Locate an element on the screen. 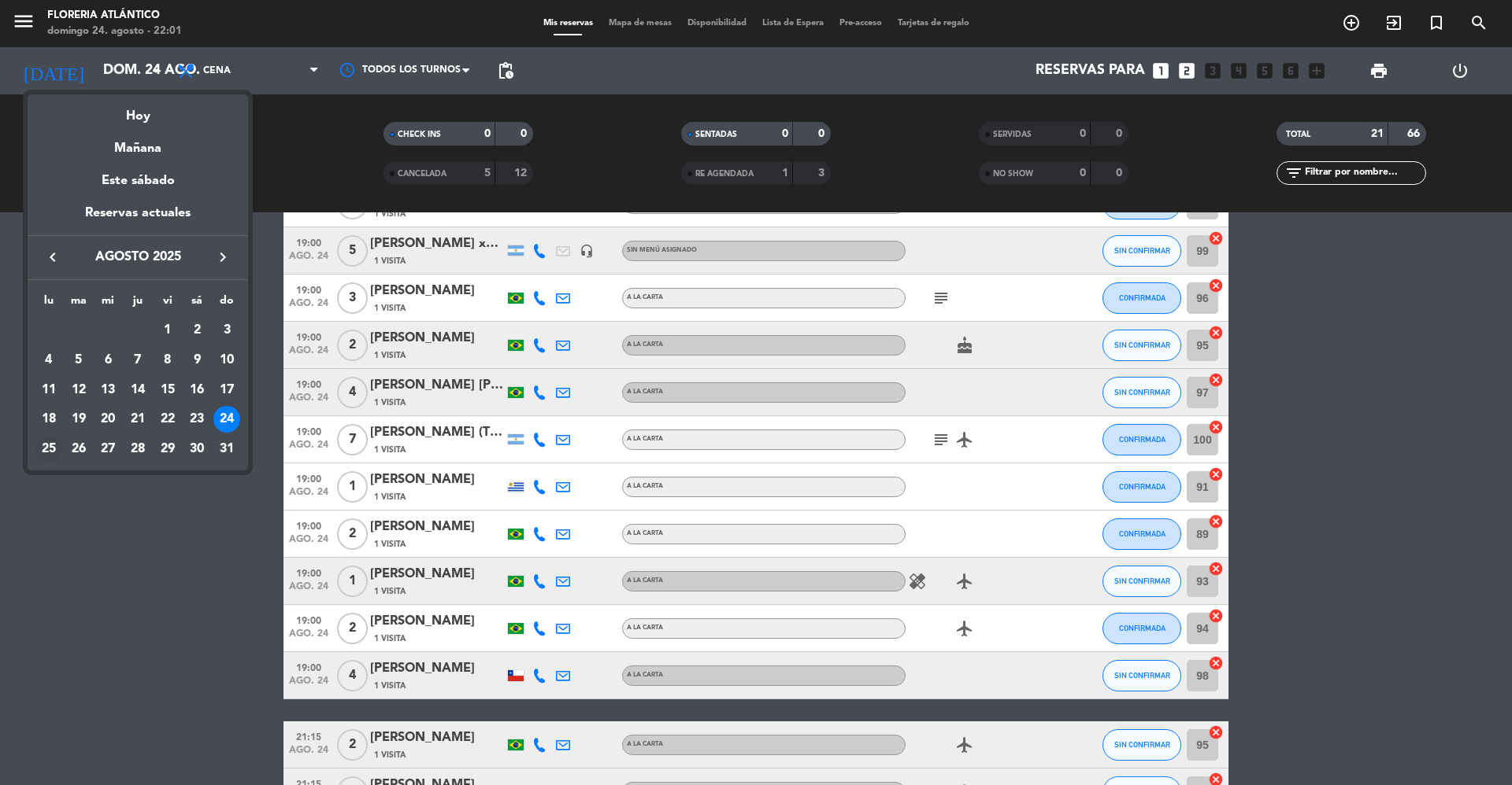  div: 12 is located at coordinates (79, 391).